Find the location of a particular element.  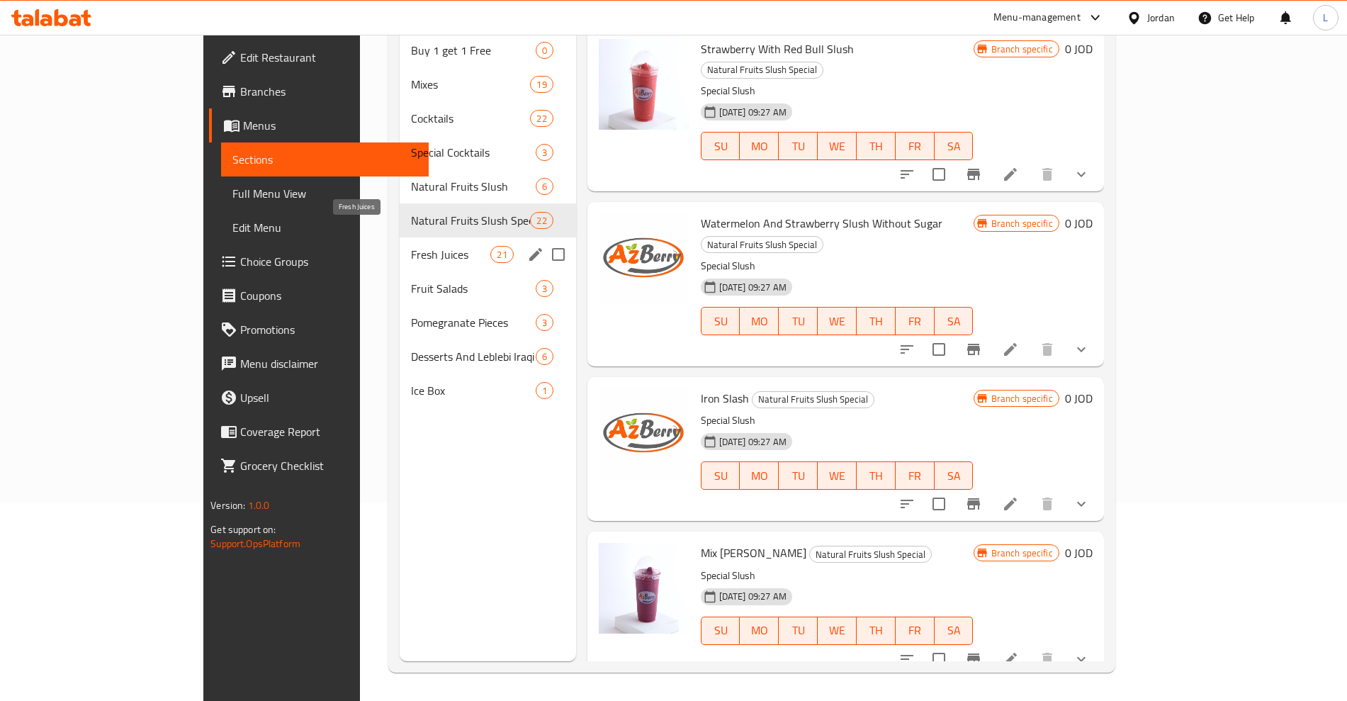

span: Edit Restaurant is located at coordinates (328, 57).